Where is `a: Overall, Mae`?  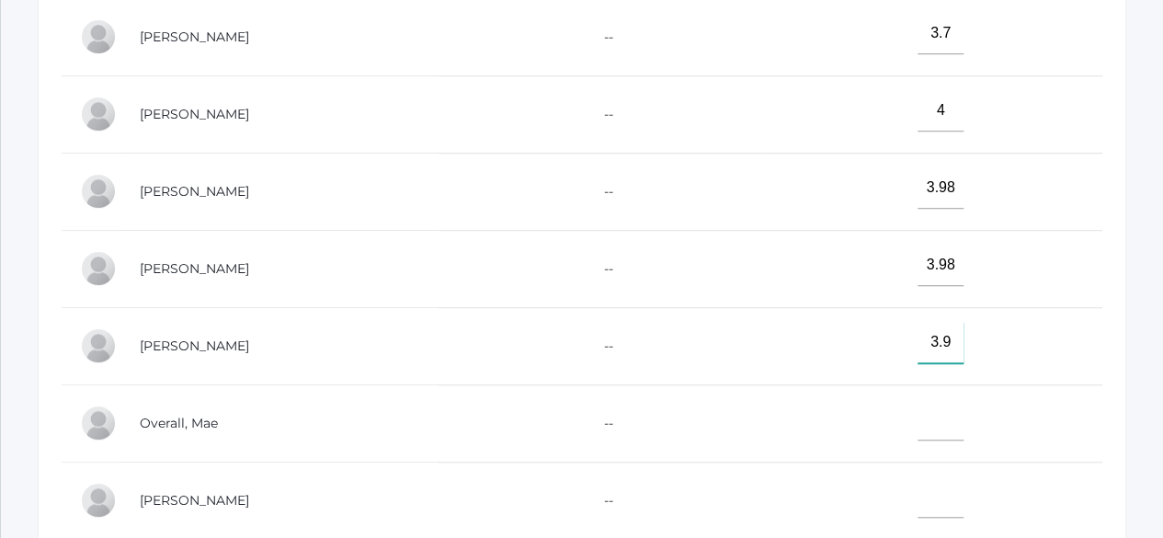 a: Overall, Mae is located at coordinates (178, 423).